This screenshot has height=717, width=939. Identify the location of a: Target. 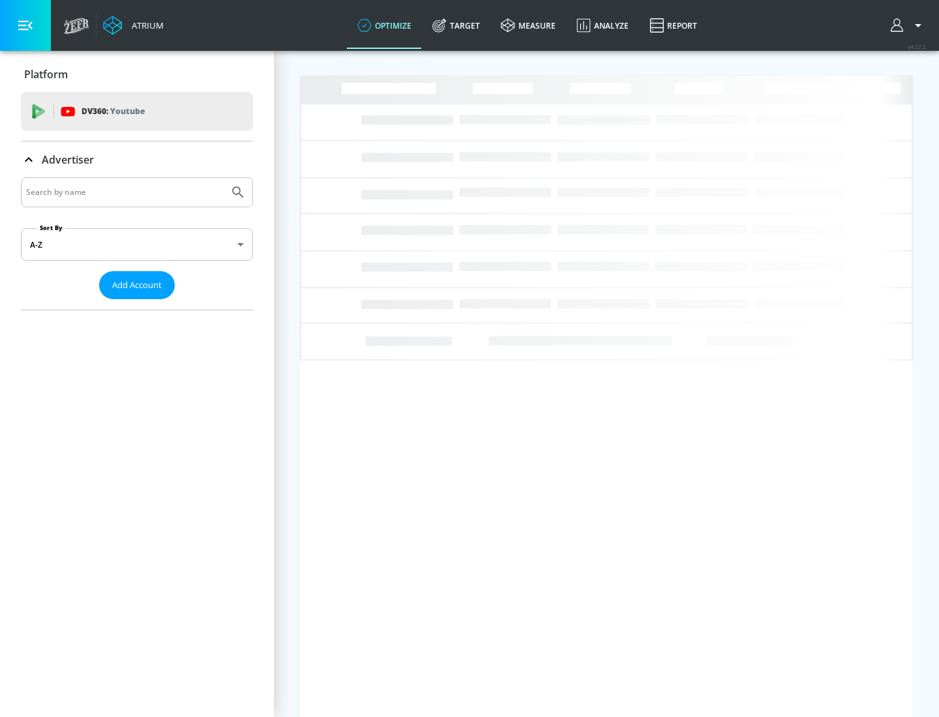
(456, 25).